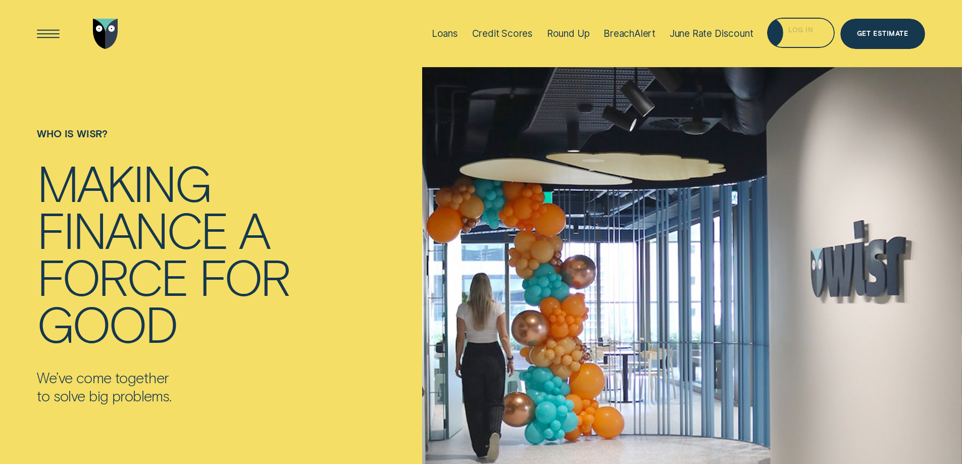  I want to click on div: Making, so click(123, 182).